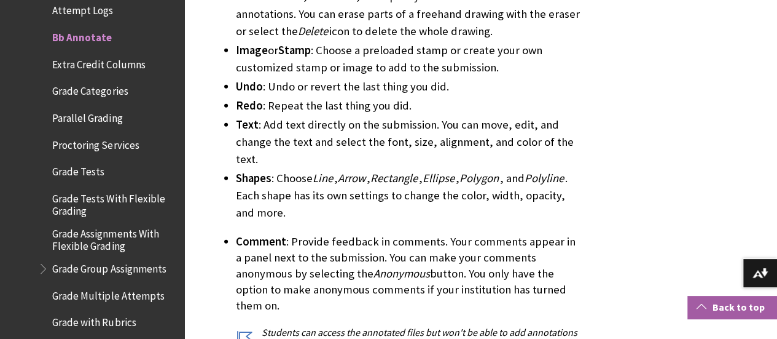 The width and height of the screenshot is (777, 339). What do you see at coordinates (109, 266) in the screenshot?
I see `span: Grade Group Assignments` at bounding box center [109, 266].